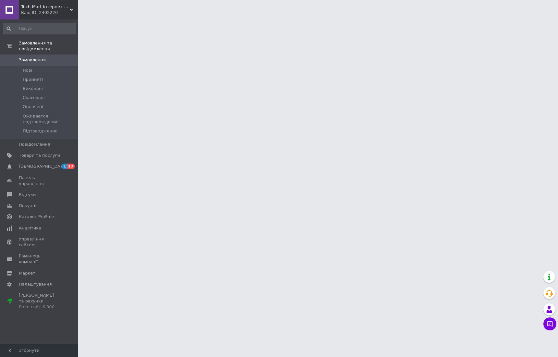 This screenshot has height=357, width=558. I want to click on span: Маркет, so click(27, 273).